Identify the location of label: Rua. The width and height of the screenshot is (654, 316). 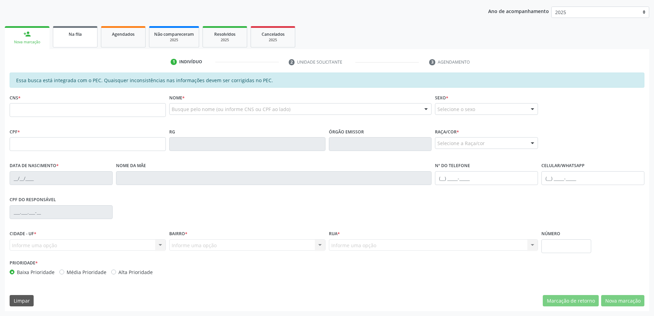
(334, 234).